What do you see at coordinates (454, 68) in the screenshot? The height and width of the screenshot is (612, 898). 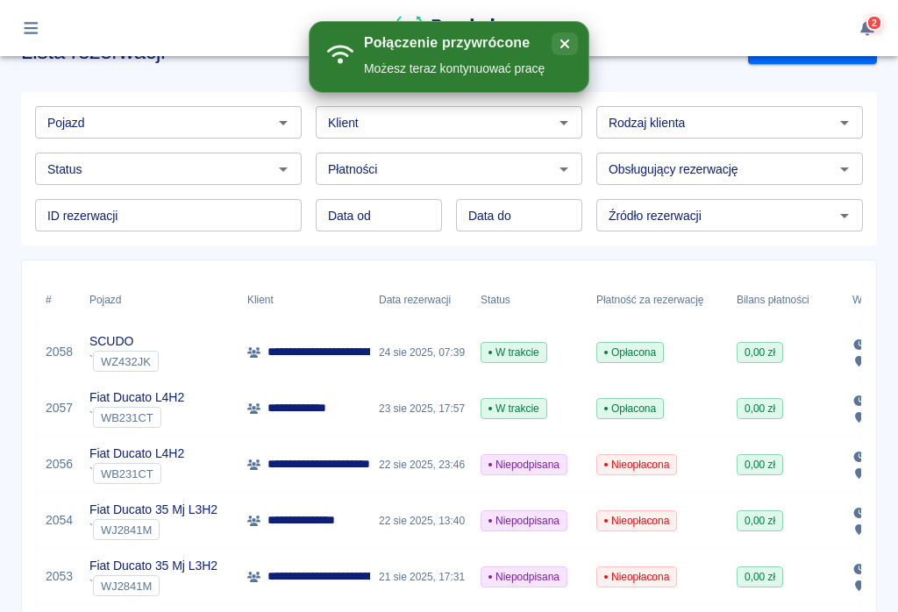 I see `div: Możesz teraz kontynuować pracę` at bounding box center [454, 68].